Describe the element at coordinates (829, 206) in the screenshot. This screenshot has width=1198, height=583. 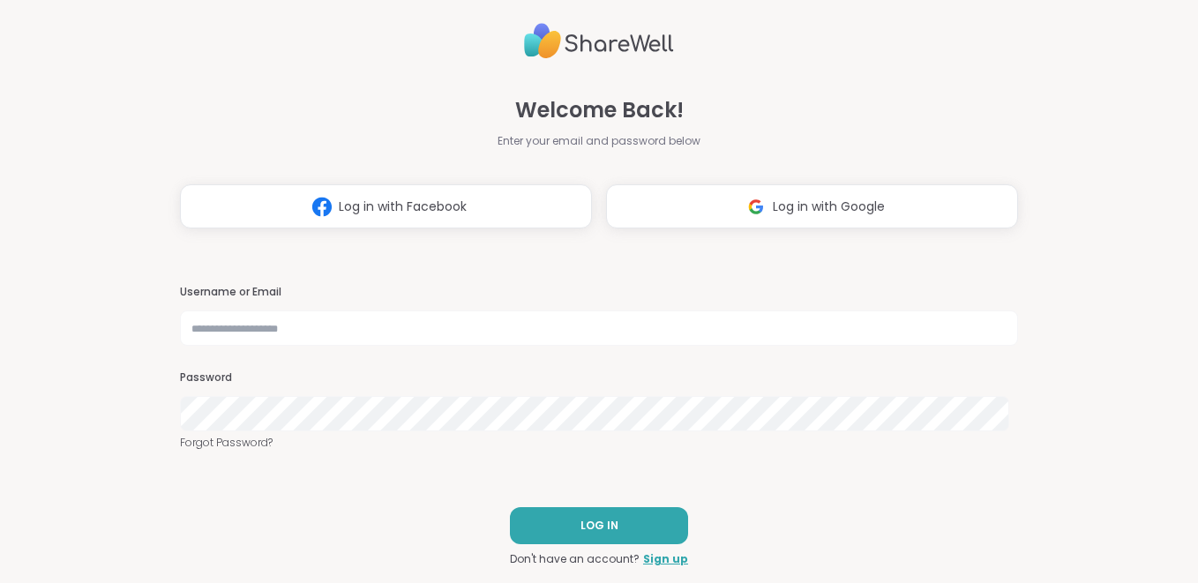
I see `span: Log in with Google` at that location.